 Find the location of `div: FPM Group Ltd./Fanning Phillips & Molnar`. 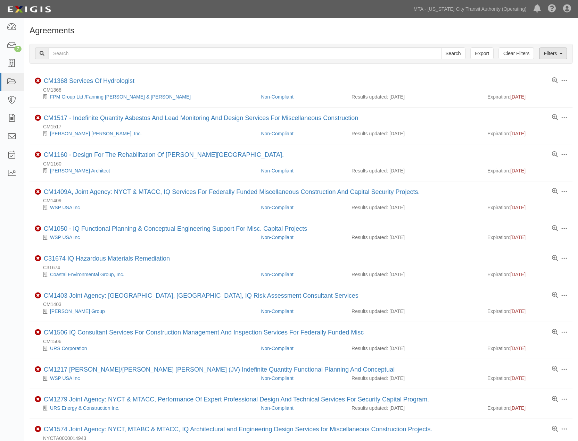

div: FPM Group Ltd./Fanning Phillips & Molnar is located at coordinates (145, 97).